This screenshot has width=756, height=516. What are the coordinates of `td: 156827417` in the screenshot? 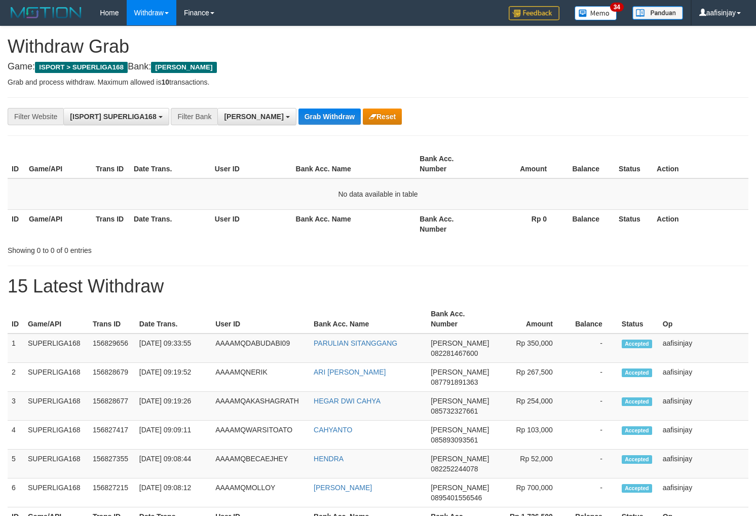 It's located at (112, 435).